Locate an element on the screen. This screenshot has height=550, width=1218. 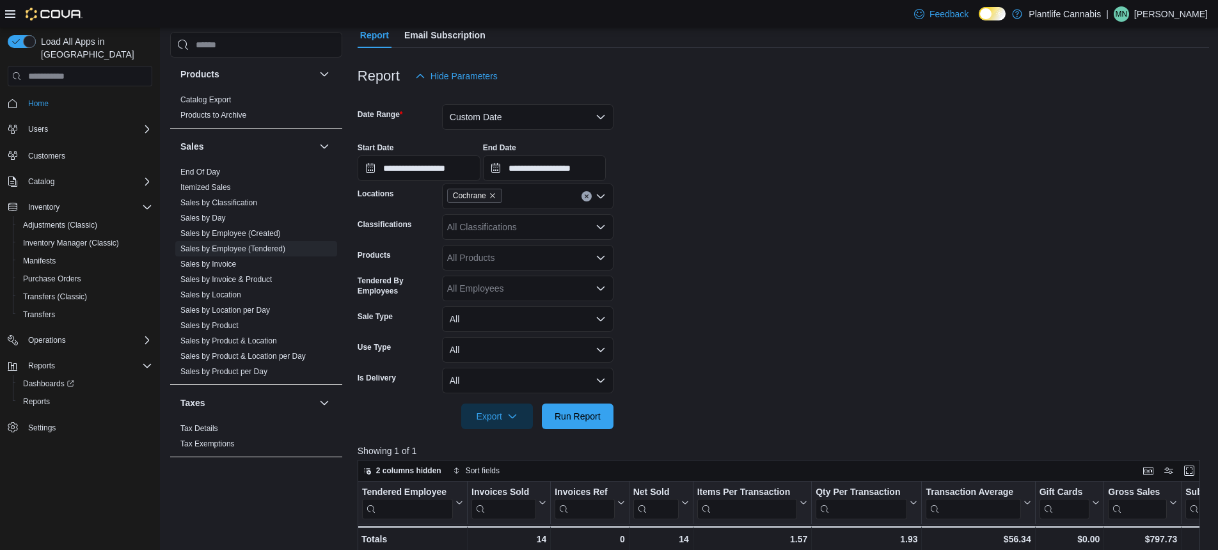
div: Qty Per Transaction is located at coordinates (861, 503).